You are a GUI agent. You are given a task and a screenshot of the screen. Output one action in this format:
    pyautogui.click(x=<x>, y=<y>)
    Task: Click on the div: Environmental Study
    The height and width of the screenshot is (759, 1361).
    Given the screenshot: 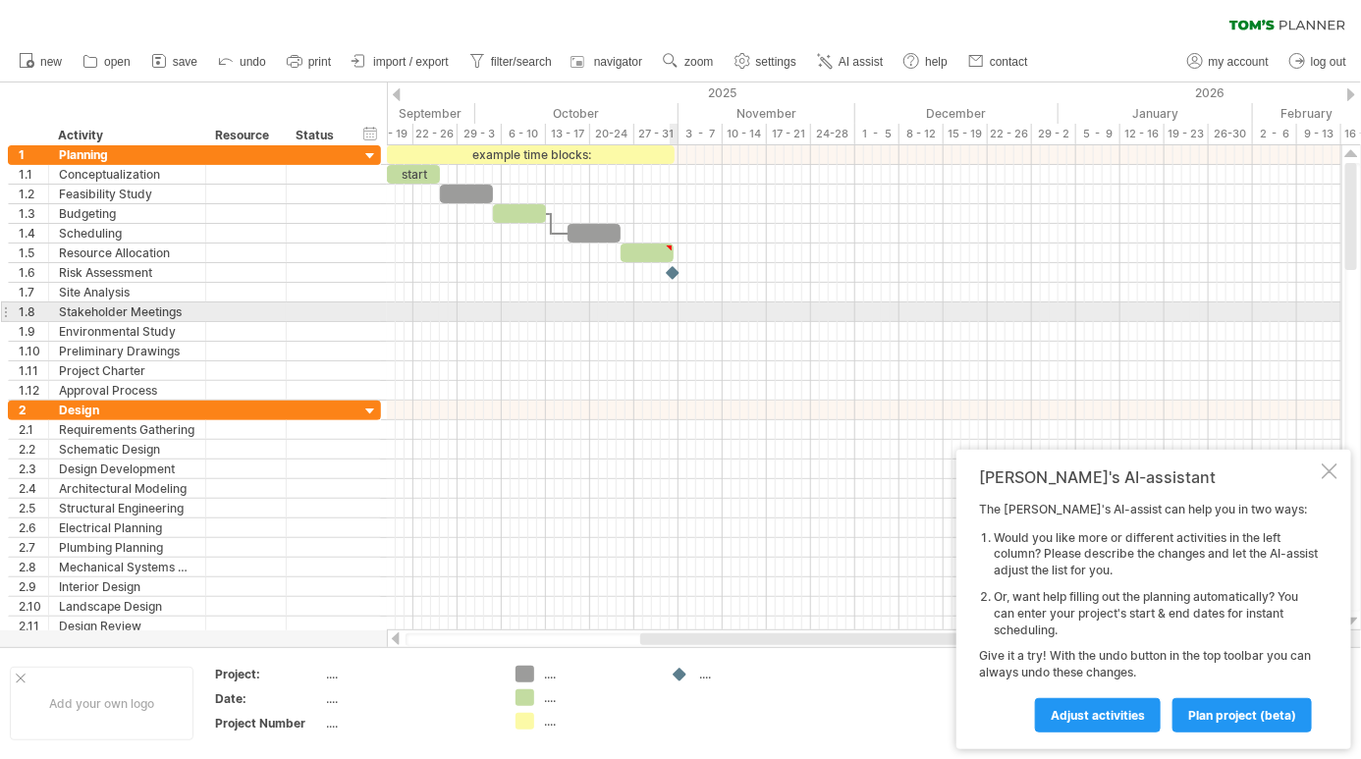 What is the action you would take?
    pyautogui.click(x=127, y=331)
    